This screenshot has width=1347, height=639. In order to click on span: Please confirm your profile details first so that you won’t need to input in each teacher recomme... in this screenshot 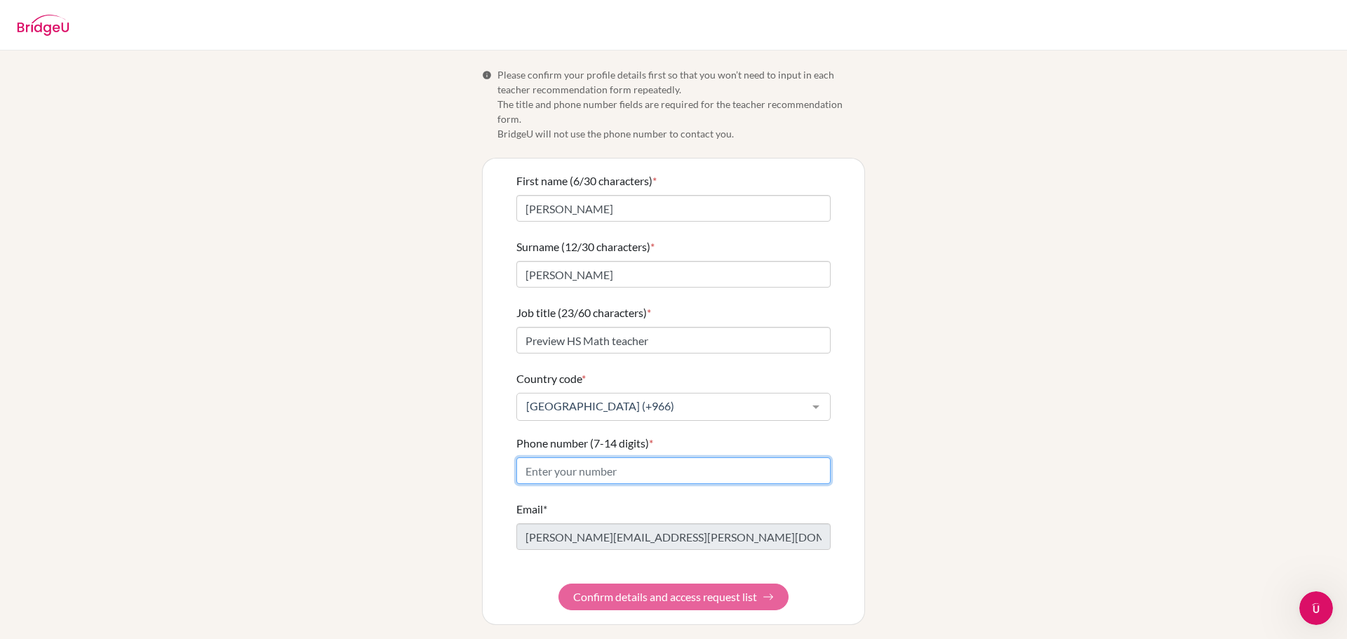, I will do `click(681, 104)`.